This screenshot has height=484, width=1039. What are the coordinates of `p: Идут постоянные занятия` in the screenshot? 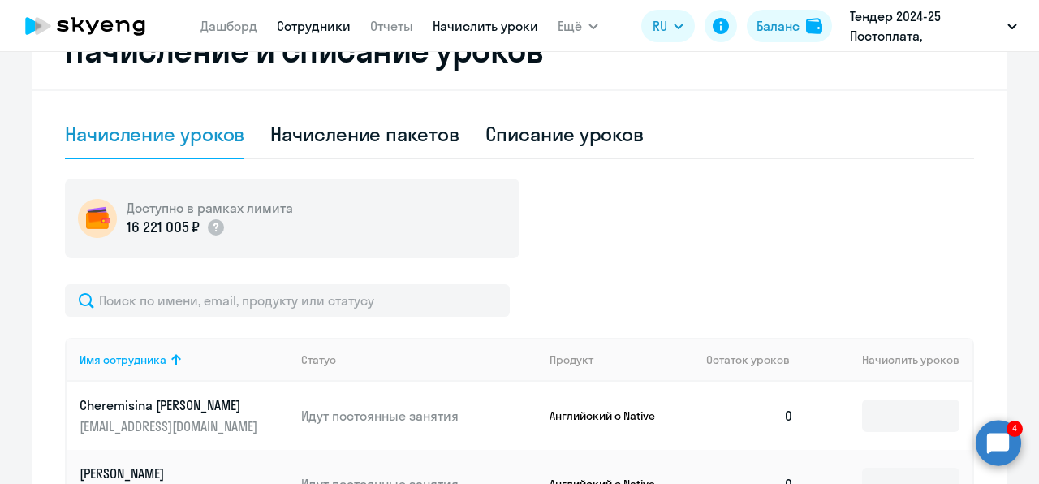 It's located at (419, 416).